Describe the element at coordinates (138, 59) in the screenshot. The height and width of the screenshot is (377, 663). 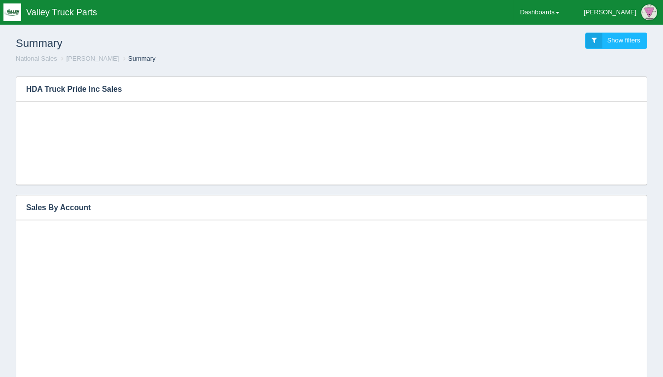
I see `li: Summary` at that location.